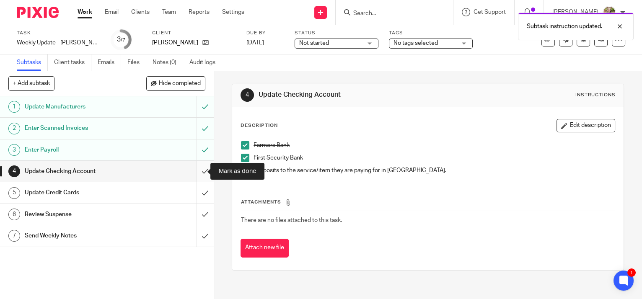  What do you see at coordinates (314, 43) in the screenshot?
I see `span: Not started` at bounding box center [314, 43].